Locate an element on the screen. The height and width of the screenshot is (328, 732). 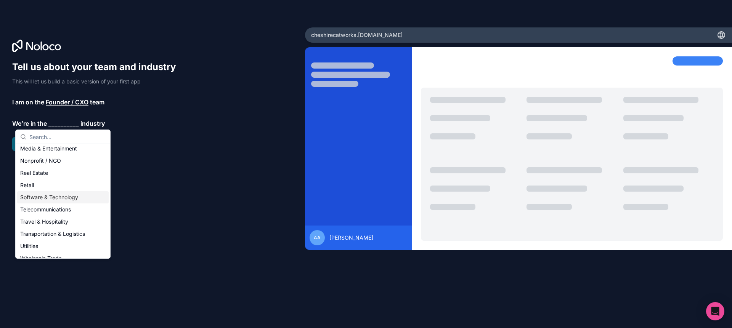
input: Search... is located at coordinates (68, 137).